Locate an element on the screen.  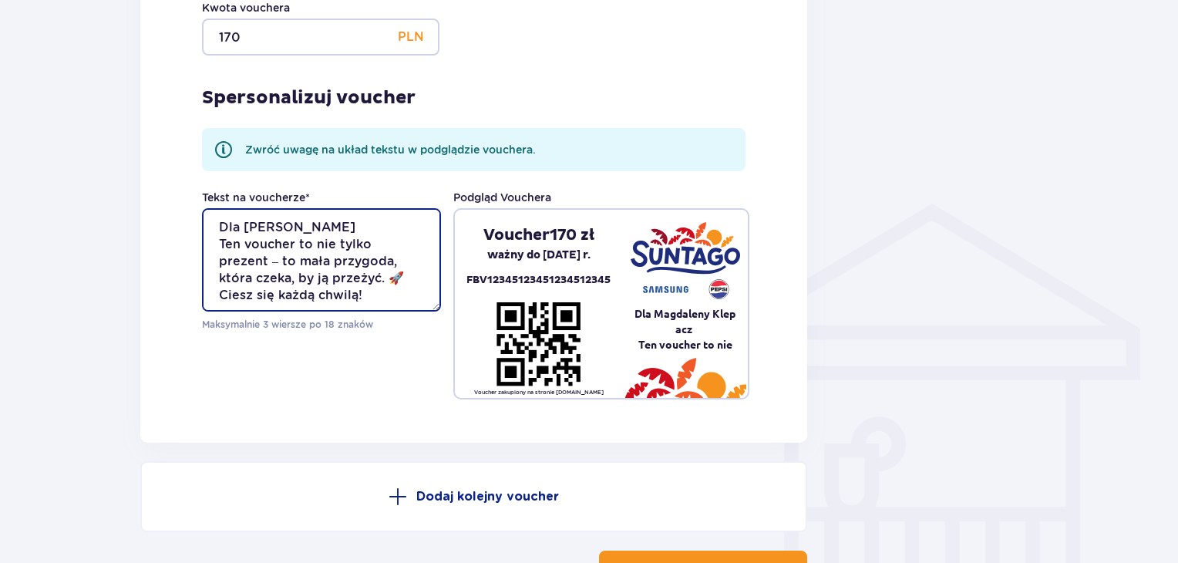
p: Spersonalizuj voucher is located at coordinates (308, 98).